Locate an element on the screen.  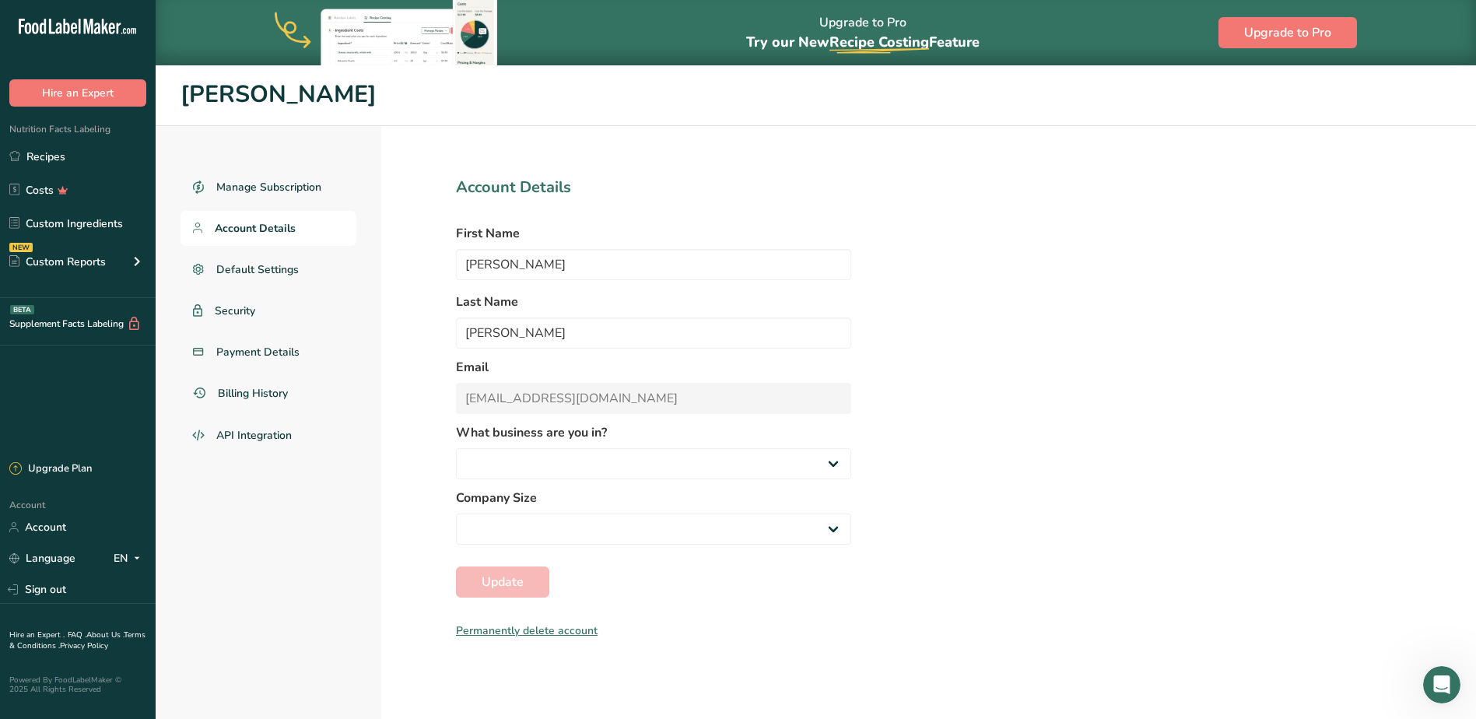
span: API Integration is located at coordinates (254, 435).